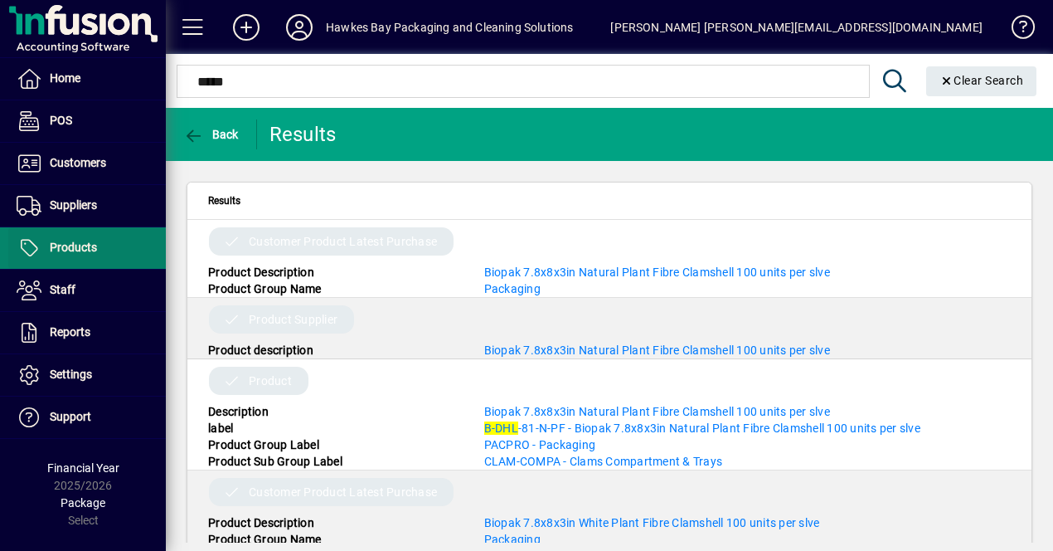 This screenshot has height=551, width=1053. What do you see at coordinates (78, 163) in the screenshot?
I see `span: Customers` at bounding box center [78, 163].